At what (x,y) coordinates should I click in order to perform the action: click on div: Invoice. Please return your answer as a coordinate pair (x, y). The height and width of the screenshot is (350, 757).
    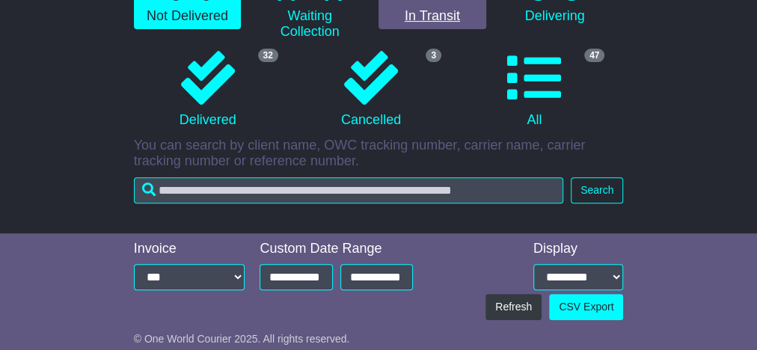
    Looking at the image, I should click on (189, 249).